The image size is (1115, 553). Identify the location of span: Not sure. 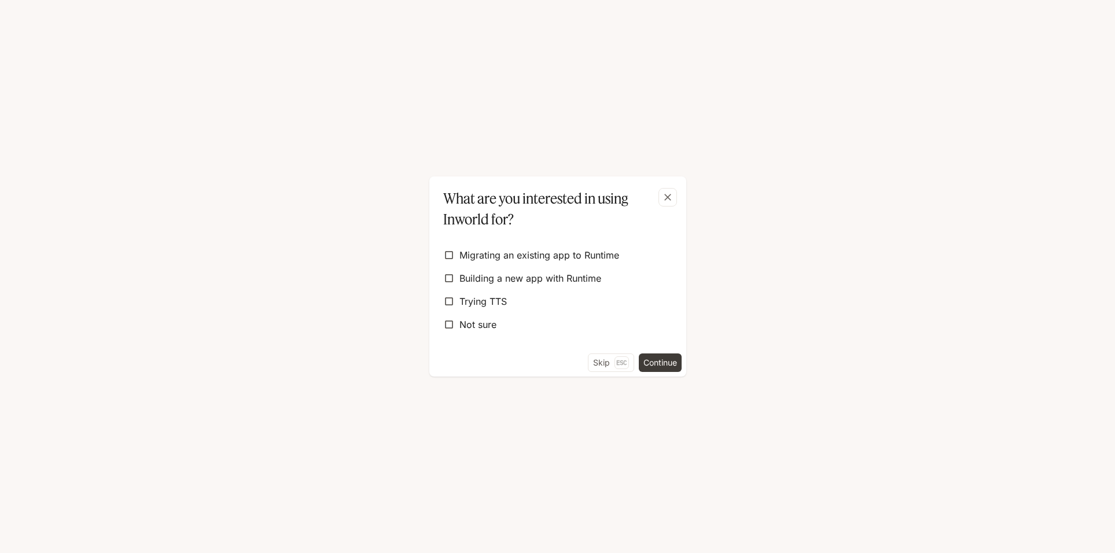
(478, 325).